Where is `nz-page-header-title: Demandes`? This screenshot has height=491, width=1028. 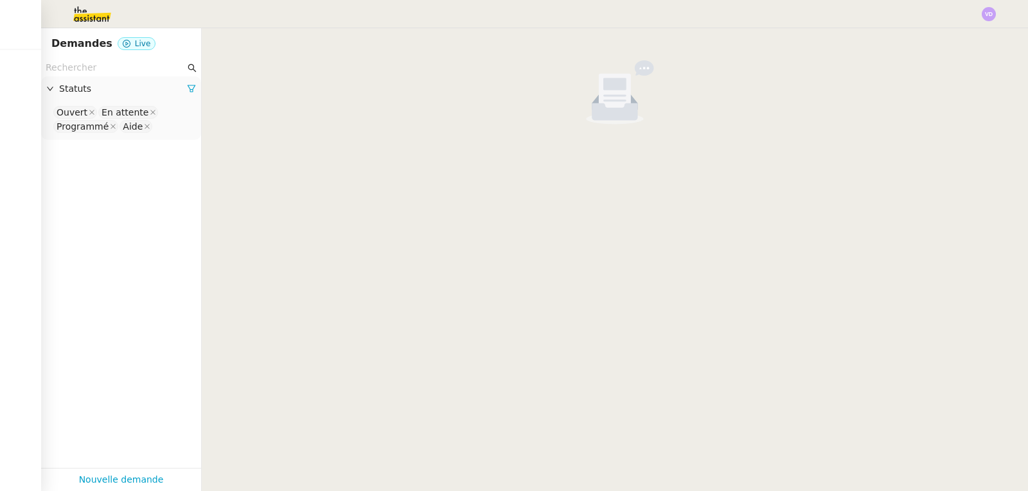 nz-page-header-title: Demandes is located at coordinates (82, 44).